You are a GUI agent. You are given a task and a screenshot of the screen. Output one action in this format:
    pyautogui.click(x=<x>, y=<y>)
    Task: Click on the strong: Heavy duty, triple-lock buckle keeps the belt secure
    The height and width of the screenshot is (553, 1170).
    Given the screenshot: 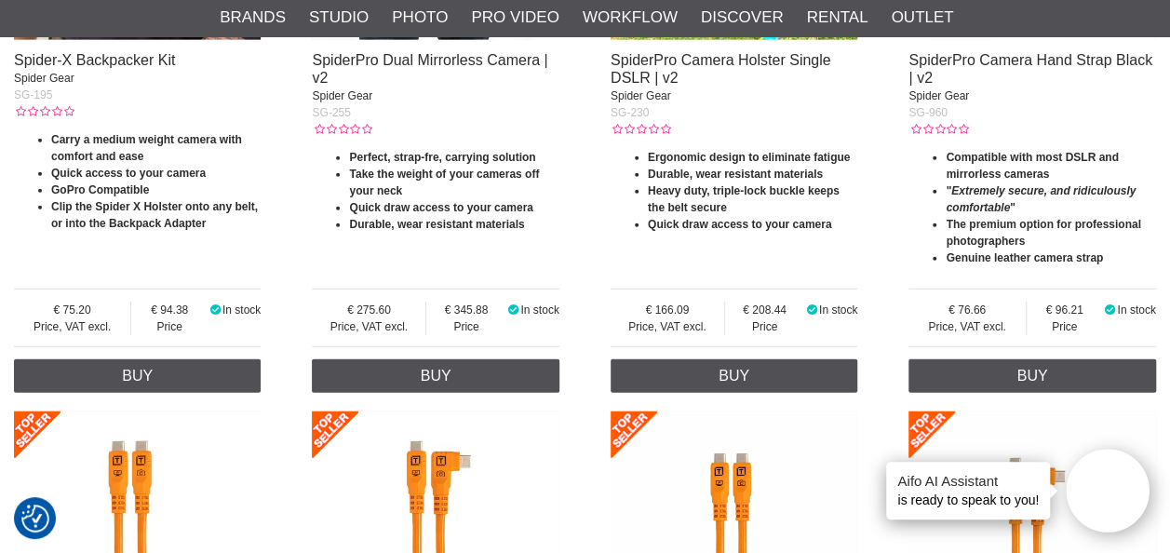 What is the action you would take?
    pyautogui.click(x=744, y=199)
    